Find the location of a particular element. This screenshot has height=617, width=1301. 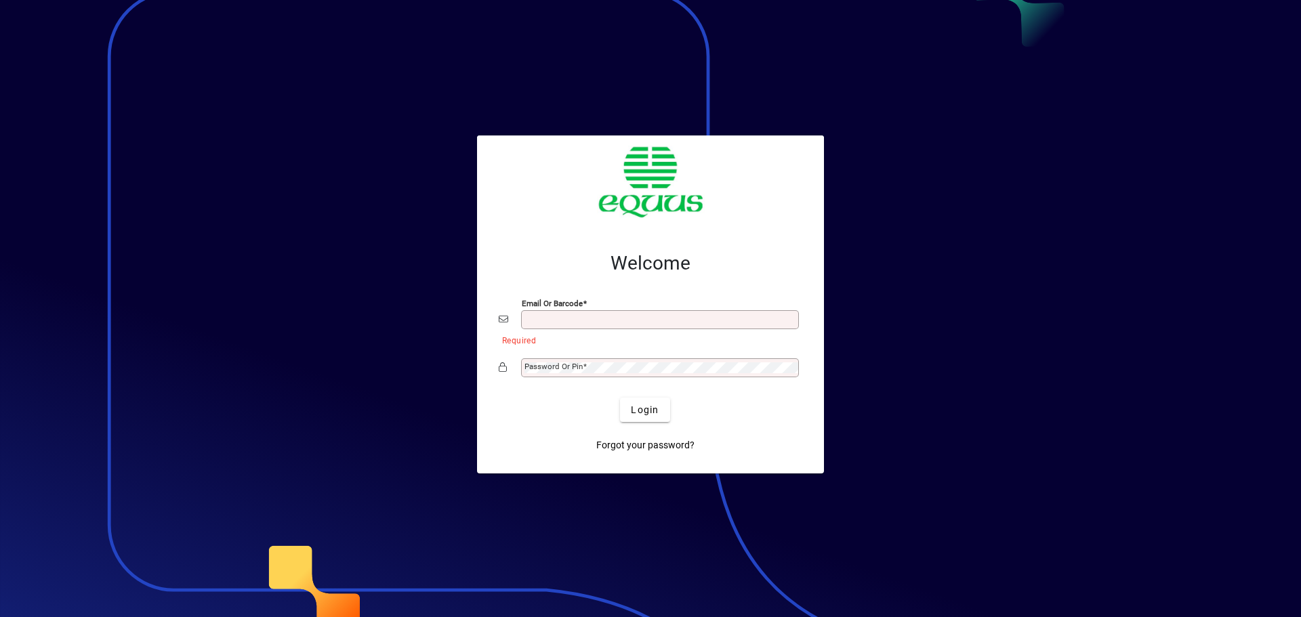

h2: Welcome is located at coordinates (650, 264).